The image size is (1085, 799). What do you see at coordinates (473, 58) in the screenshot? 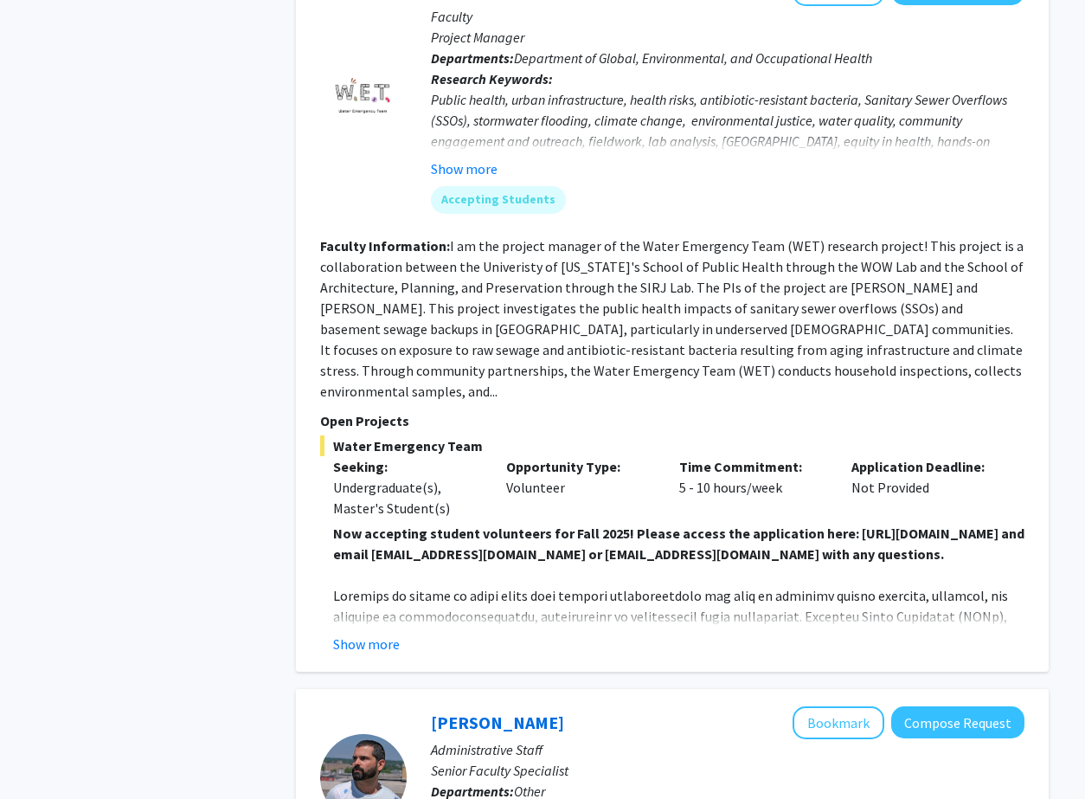
I see `b: Departments:` at bounding box center [473, 58].